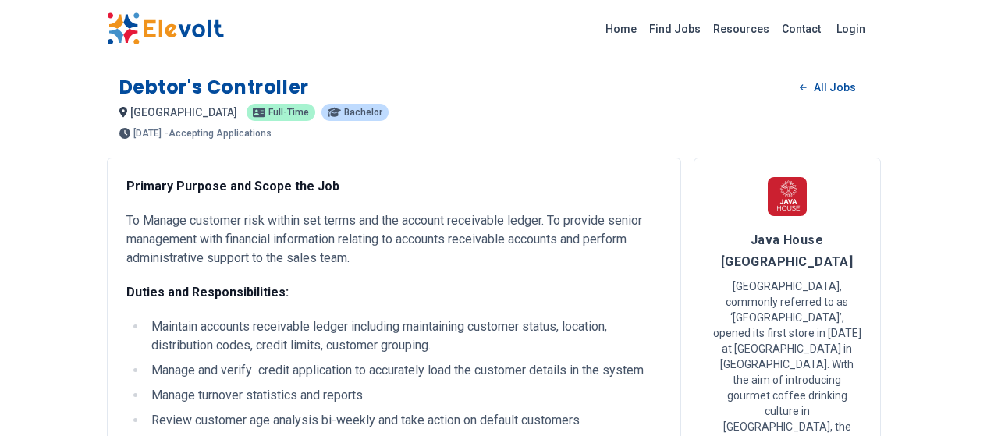 Image resolution: width=987 pixels, height=436 pixels. What do you see at coordinates (675, 29) in the screenshot?
I see `a: Find Jobs` at bounding box center [675, 29].